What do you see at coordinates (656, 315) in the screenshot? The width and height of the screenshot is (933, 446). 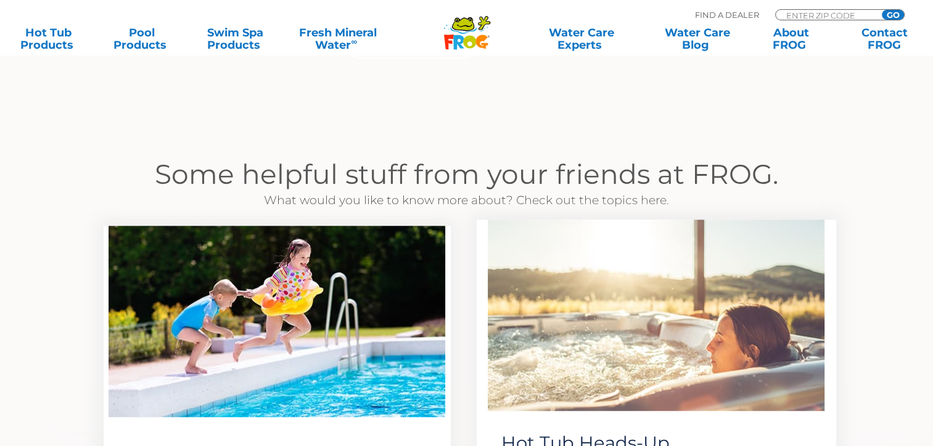 I see `img: hottubhome` at bounding box center [656, 315].